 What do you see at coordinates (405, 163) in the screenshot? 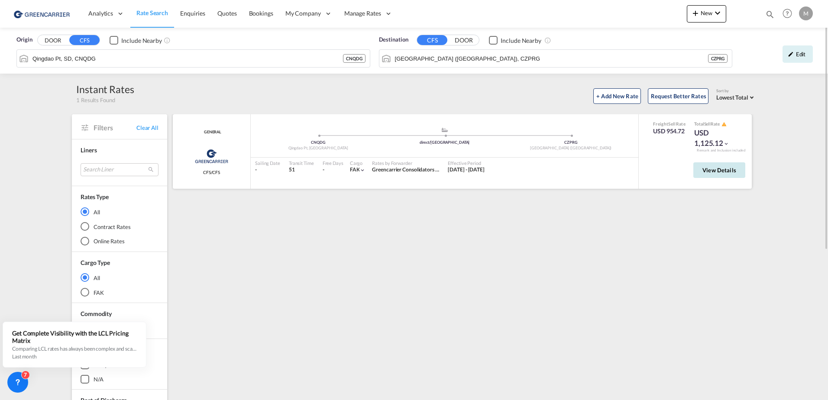
I see `div: Rates by Forwarder` at bounding box center [405, 163].